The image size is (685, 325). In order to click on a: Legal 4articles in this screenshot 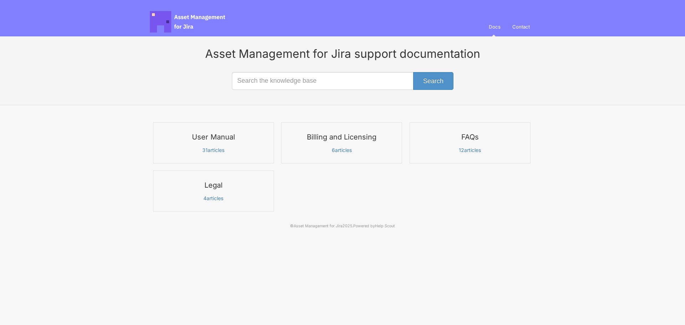, I will do `click(213, 191)`.